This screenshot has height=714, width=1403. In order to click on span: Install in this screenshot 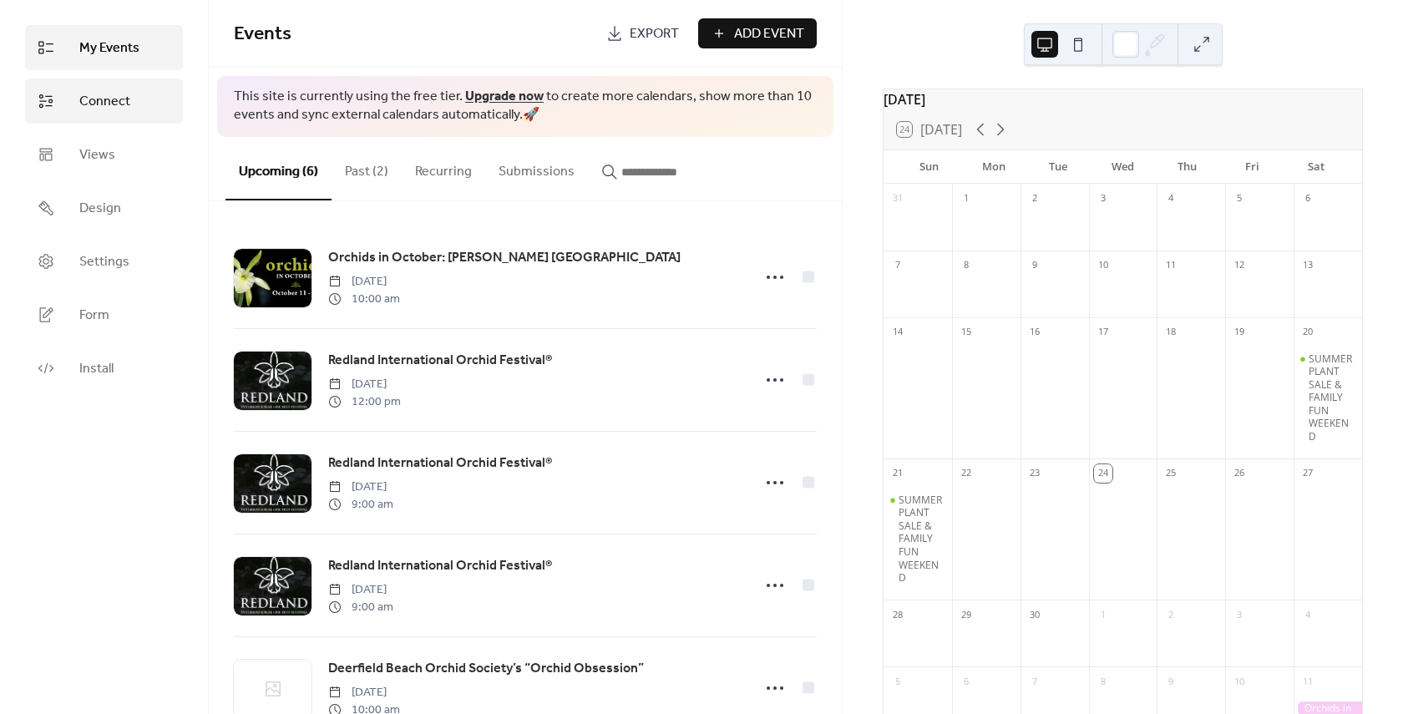, I will do `click(96, 369)`.